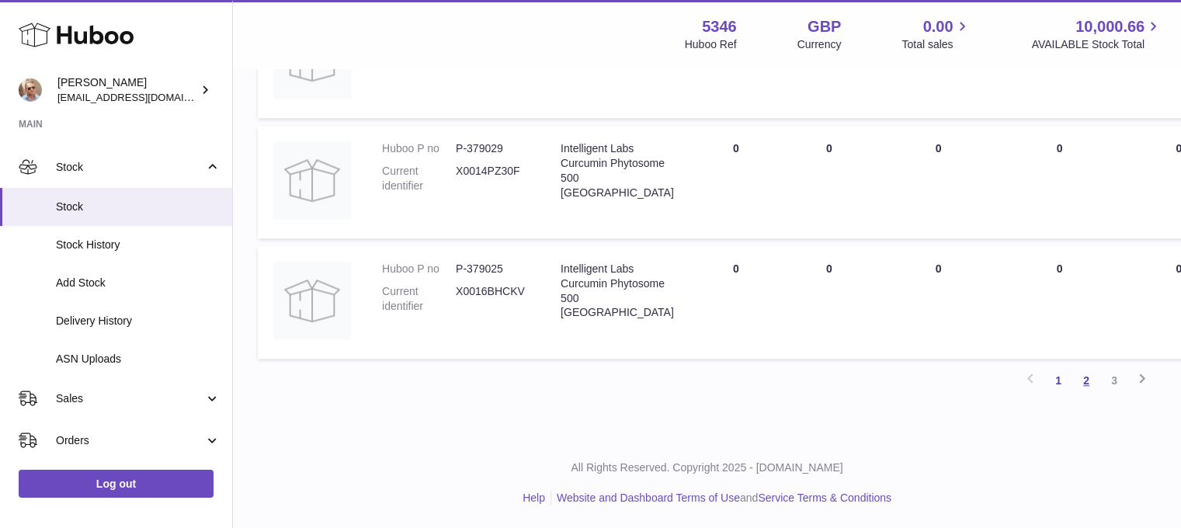  I want to click on li: and, so click(721, 498).